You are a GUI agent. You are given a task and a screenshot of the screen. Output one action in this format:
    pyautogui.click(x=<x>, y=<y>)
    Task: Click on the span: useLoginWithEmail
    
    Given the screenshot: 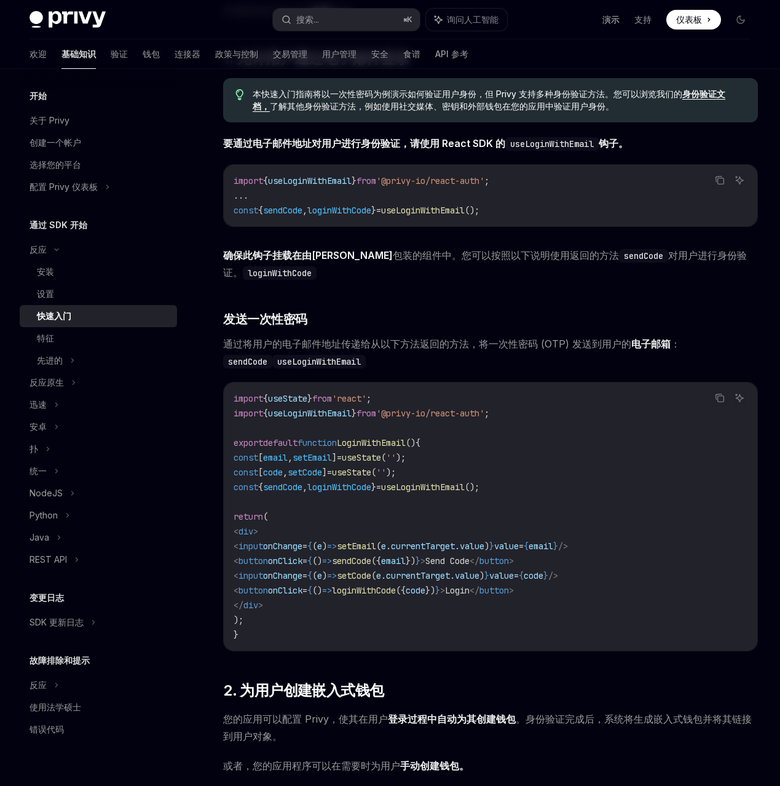 What is the action you would take?
    pyautogui.click(x=310, y=181)
    